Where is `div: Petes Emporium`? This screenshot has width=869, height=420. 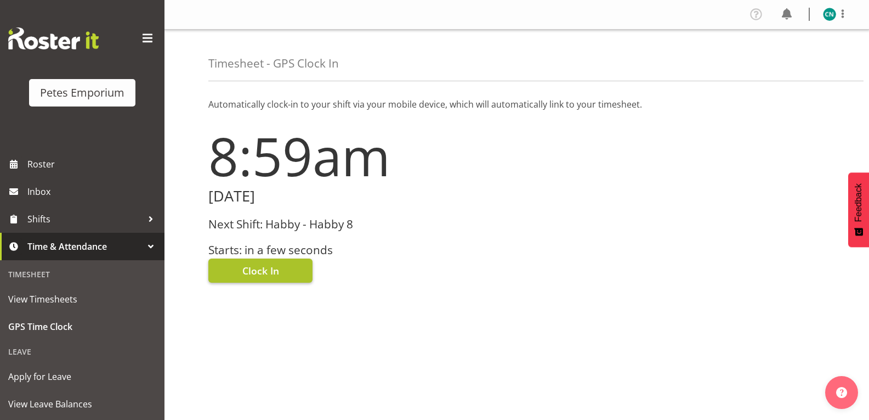
div: Petes Emporium is located at coordinates (82, 93).